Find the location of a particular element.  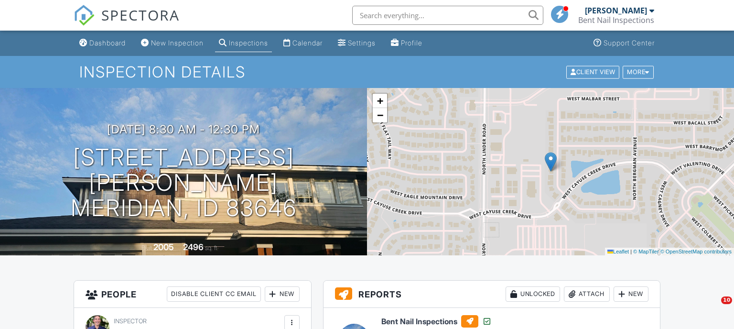

a: Dashboard is located at coordinates (102, 43).